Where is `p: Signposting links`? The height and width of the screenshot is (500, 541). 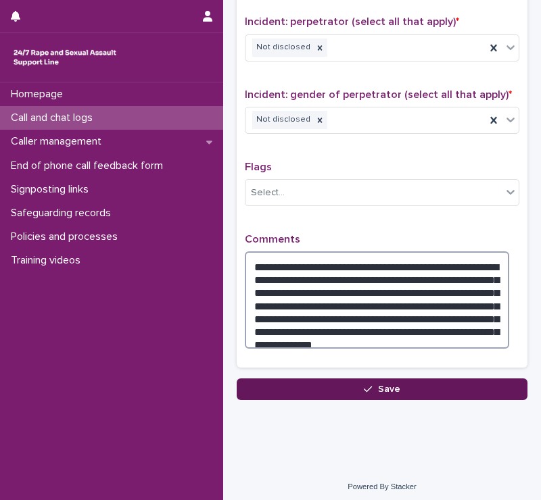 p: Signposting links is located at coordinates (52, 189).